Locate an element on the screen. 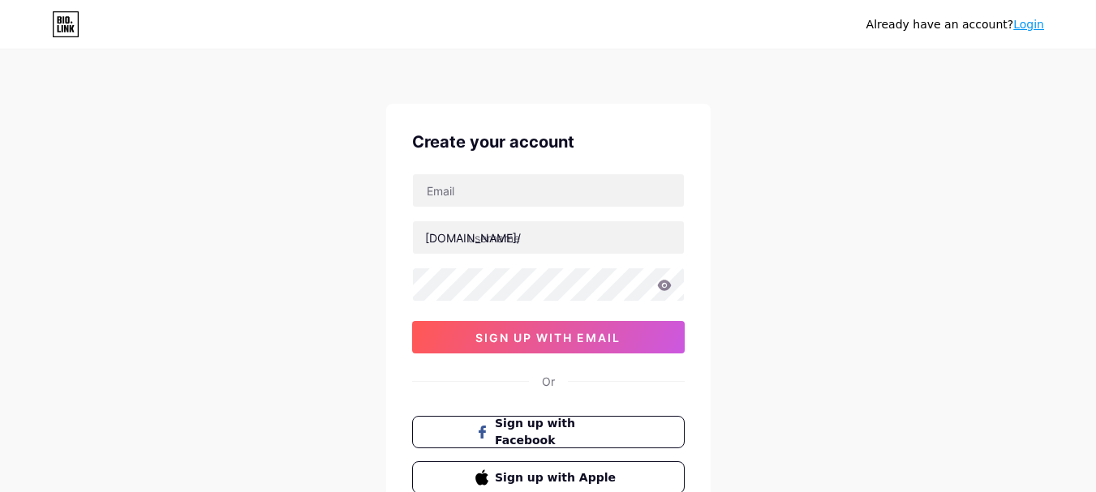  span: sign up with email is located at coordinates (548, 337).